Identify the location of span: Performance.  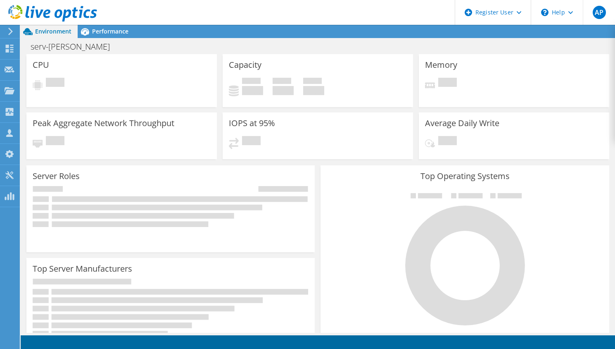
(110, 31).